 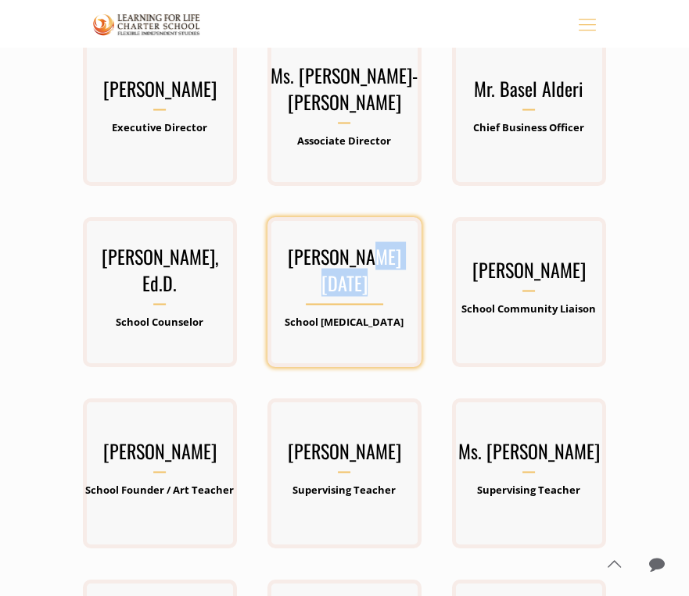 What do you see at coordinates (344, 141) in the screenshot?
I see `b: Associate Director` at bounding box center [344, 141].